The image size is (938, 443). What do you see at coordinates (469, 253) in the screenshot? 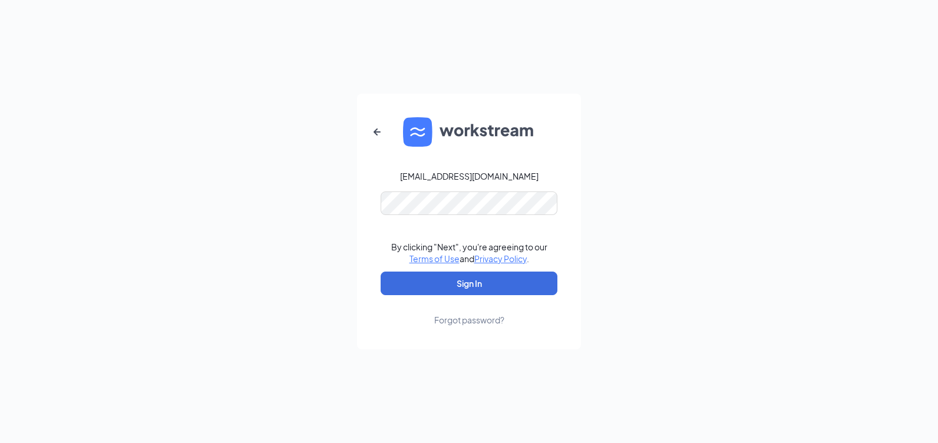
I see `div: By clicking "Next", you're agreeing to our and .` at bounding box center [469, 253].